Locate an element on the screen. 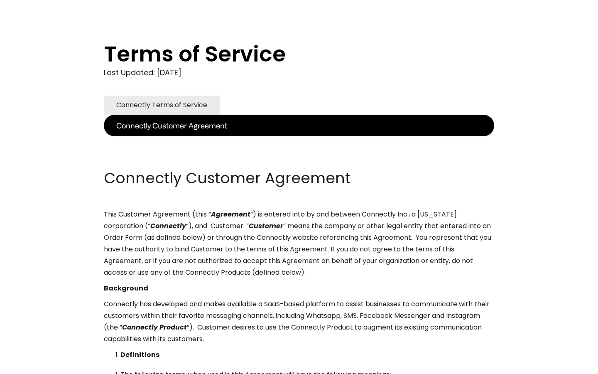 Image resolution: width=598 pixels, height=374 pixels. em: Agreement is located at coordinates (230, 214).